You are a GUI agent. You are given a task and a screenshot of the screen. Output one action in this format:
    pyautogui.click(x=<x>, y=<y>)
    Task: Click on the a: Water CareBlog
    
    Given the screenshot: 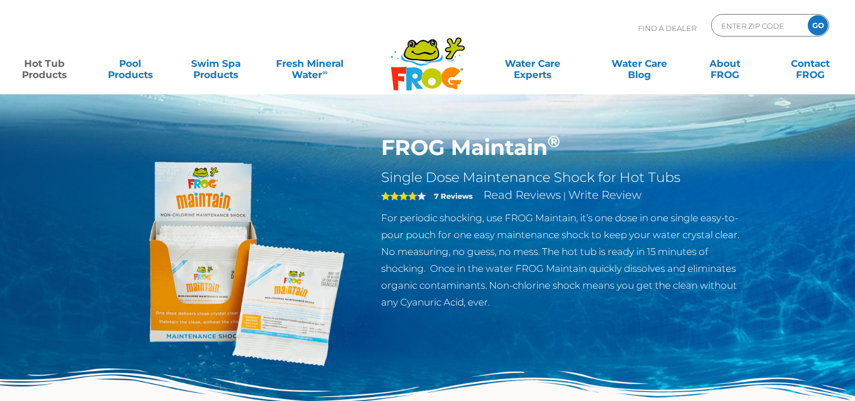 What is the action you would take?
    pyautogui.click(x=639, y=64)
    